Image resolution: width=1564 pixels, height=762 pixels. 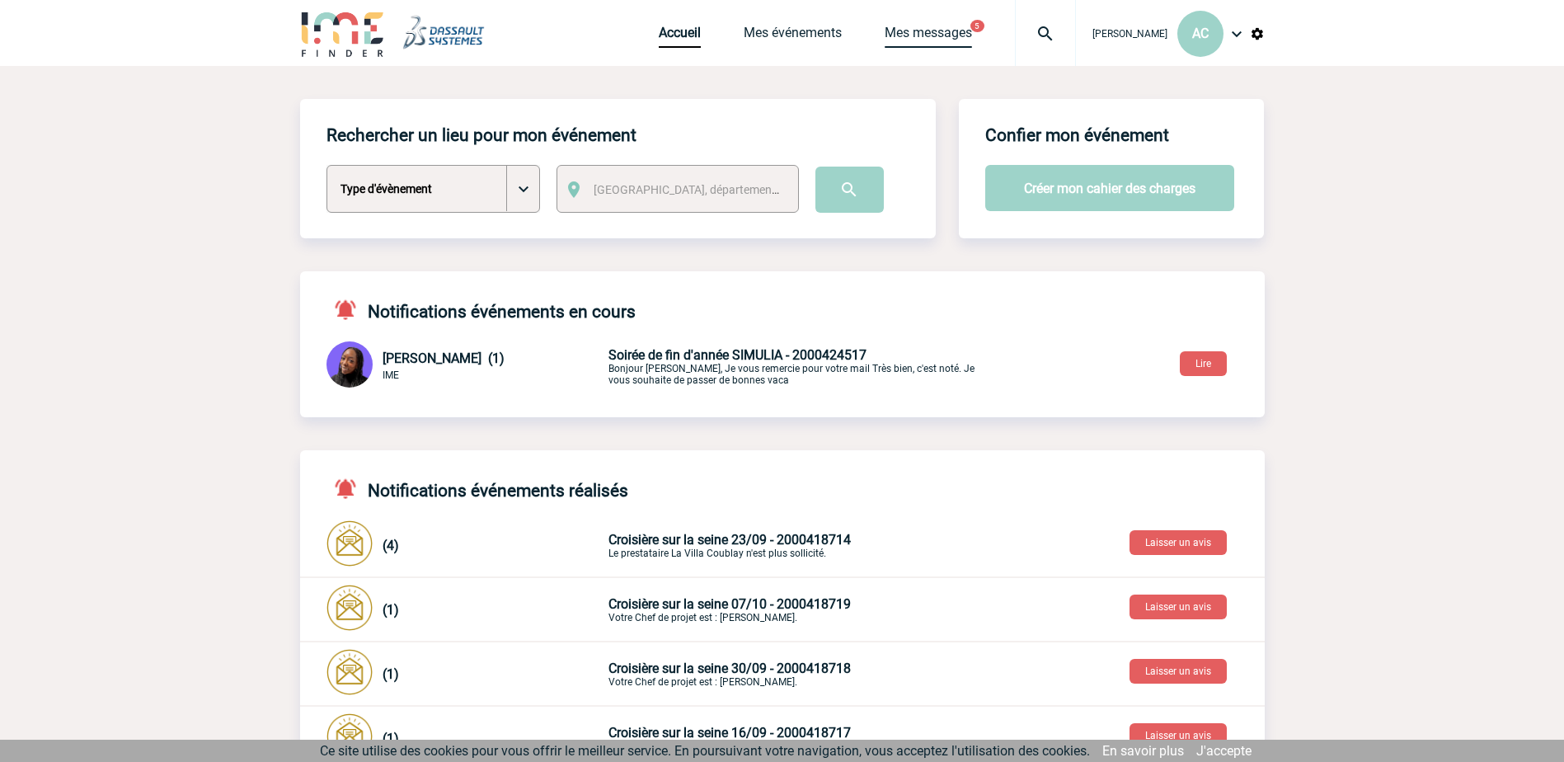 I want to click on h4: Rechercher un lieu pour mon événement, so click(x=482, y=135).